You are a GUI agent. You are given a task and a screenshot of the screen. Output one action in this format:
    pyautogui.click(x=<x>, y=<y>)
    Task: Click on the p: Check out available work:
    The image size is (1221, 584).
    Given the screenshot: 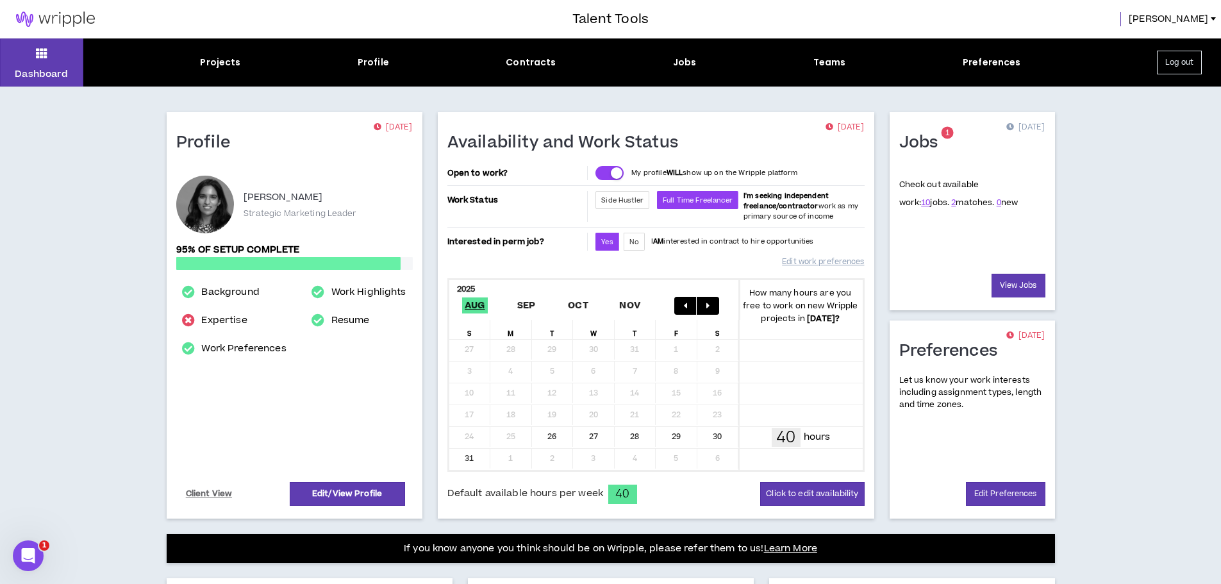 What is the action you would take?
    pyautogui.click(x=959, y=194)
    